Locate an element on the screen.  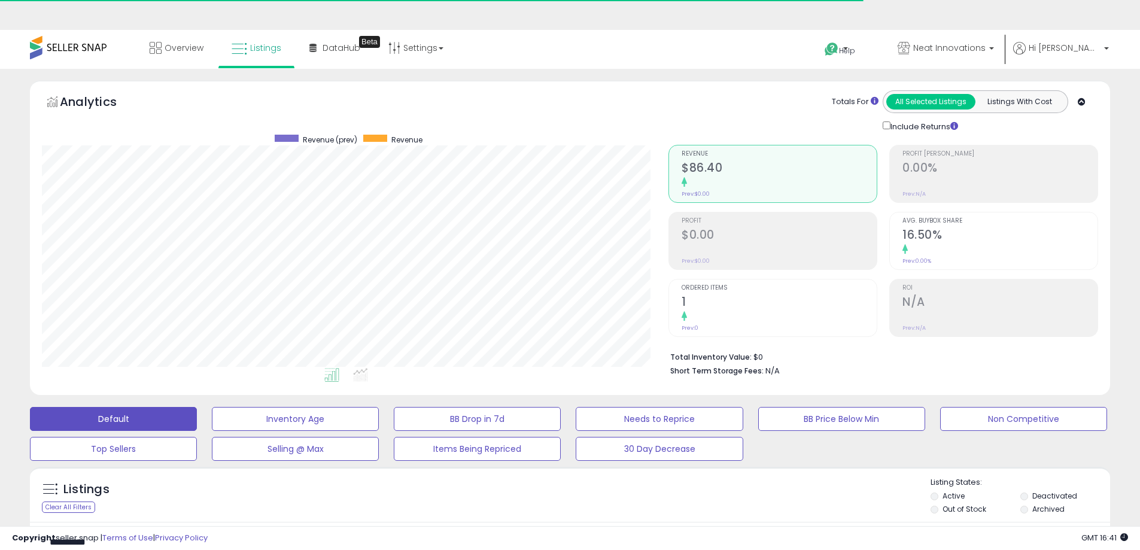
div: Totals For is located at coordinates (855, 102).